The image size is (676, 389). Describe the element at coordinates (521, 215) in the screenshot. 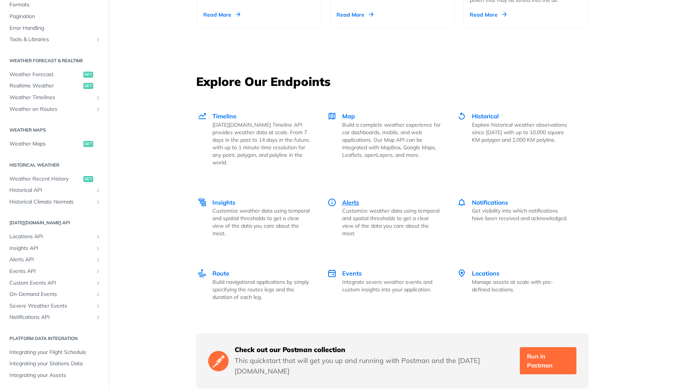

I see `p: Get visibility into which notifications have been received and acknowledged.` at that location.